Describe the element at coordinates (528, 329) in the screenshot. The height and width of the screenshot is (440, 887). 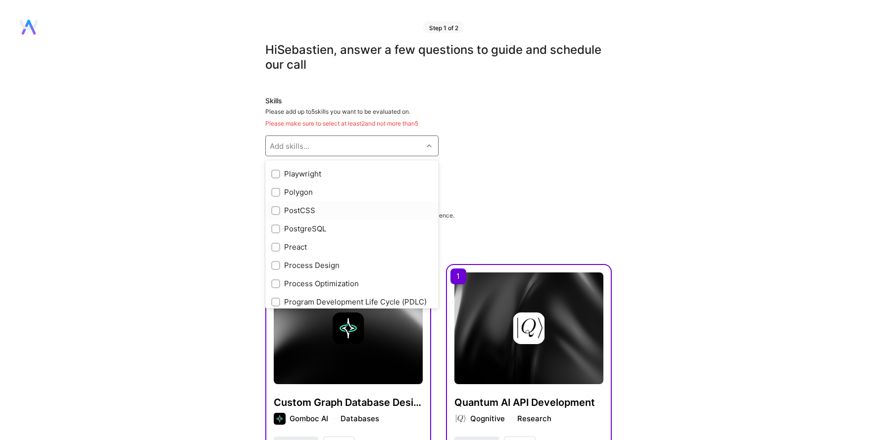
I see `img: cover` at that location.